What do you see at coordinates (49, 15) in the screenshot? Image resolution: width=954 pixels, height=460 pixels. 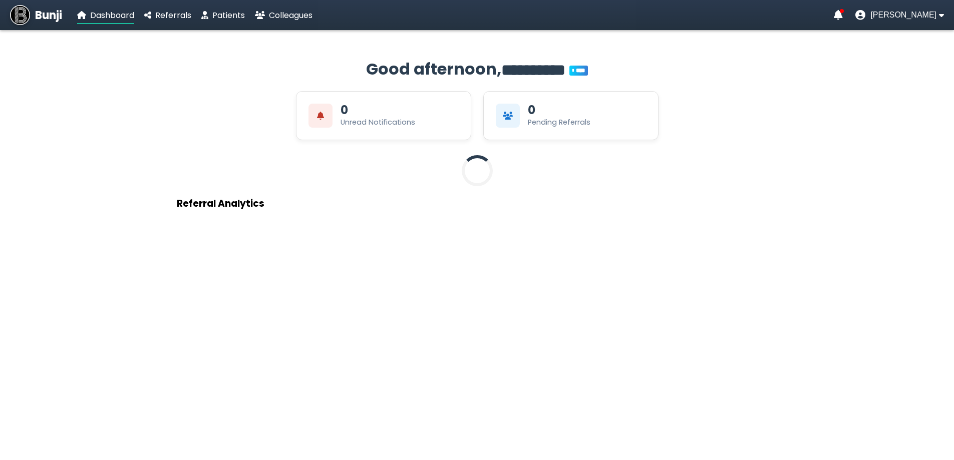 I see `span: Bunji` at bounding box center [49, 15].